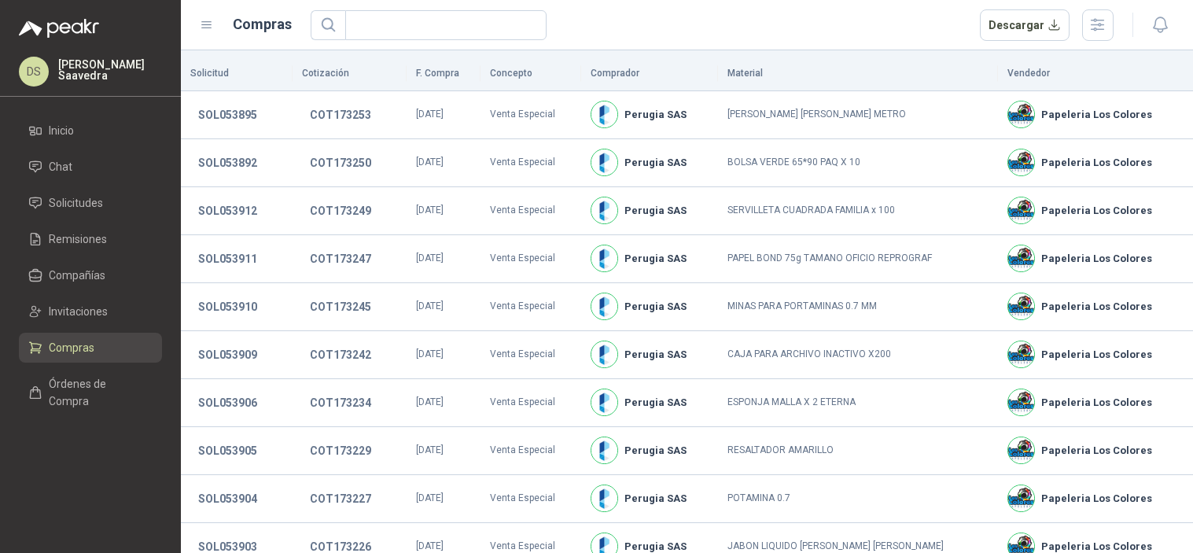 The height and width of the screenshot is (553, 1193). Describe the element at coordinates (227, 450) in the screenshot. I see `button: SOL053905` at that location.